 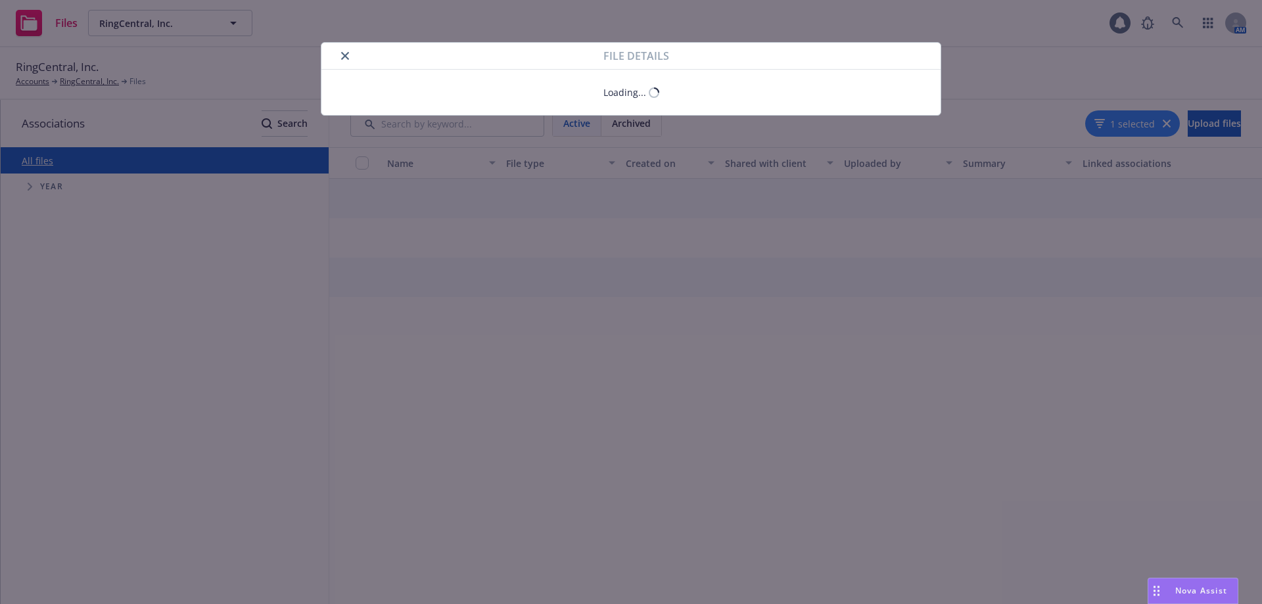 What do you see at coordinates (625, 92) in the screenshot?
I see `div: Loading...` at bounding box center [625, 92].